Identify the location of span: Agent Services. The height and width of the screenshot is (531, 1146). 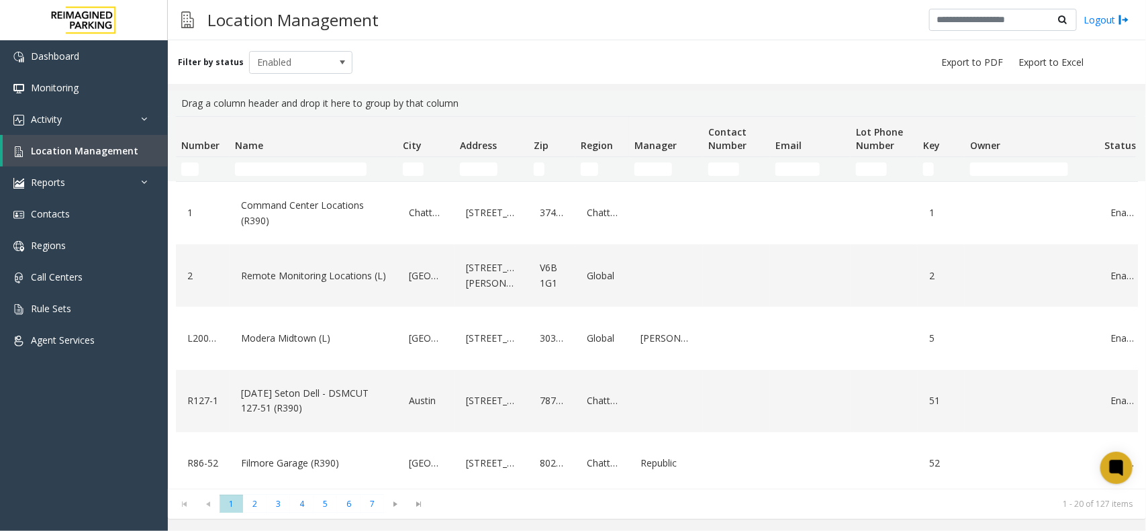
(62, 340).